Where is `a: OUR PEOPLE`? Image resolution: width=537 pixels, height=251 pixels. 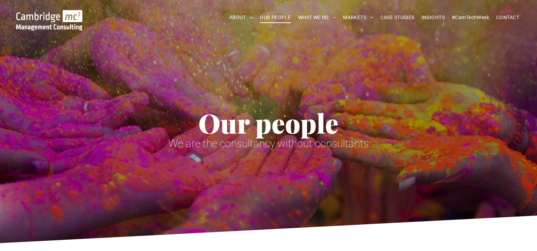
a: OUR PEOPLE is located at coordinates (275, 17).